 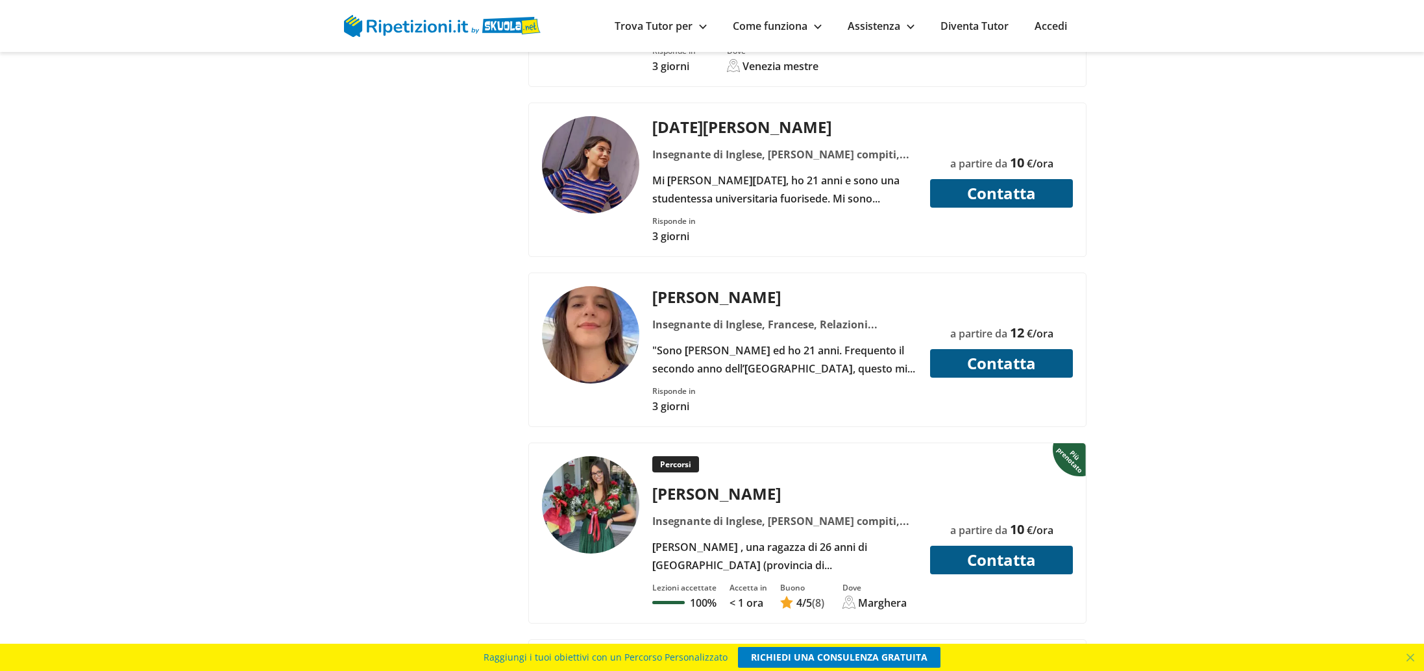 I want to click on div: Marghera, so click(x=882, y=603).